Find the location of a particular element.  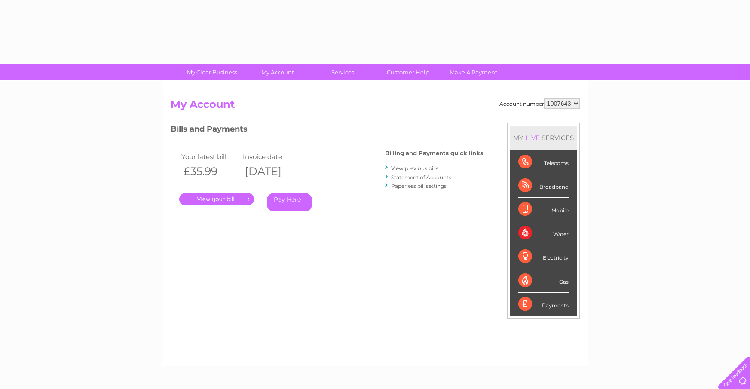

h3: Bills and Payments is located at coordinates (327, 130).